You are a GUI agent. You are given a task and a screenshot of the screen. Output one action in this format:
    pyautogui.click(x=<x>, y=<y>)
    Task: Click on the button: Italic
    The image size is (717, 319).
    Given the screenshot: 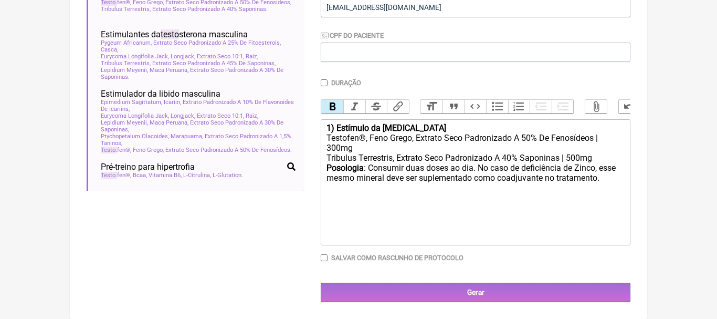 What is the action you would take?
    pyautogui.click(x=354, y=107)
    